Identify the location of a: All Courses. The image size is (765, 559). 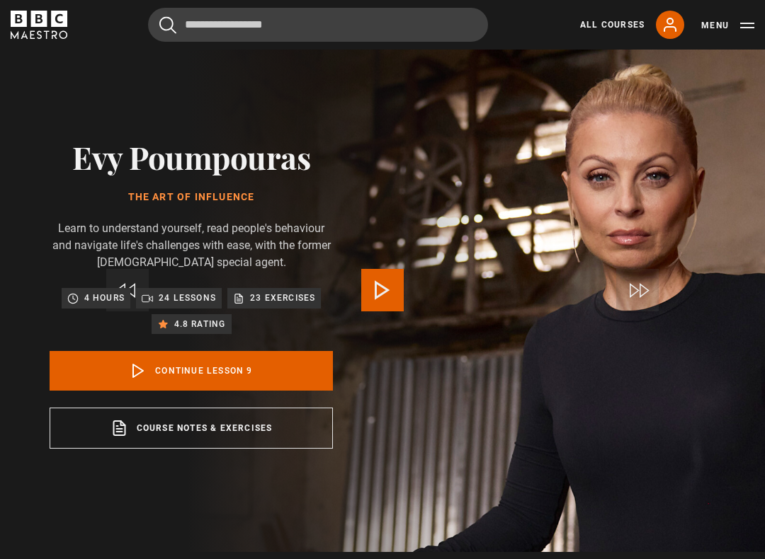
(612, 25).